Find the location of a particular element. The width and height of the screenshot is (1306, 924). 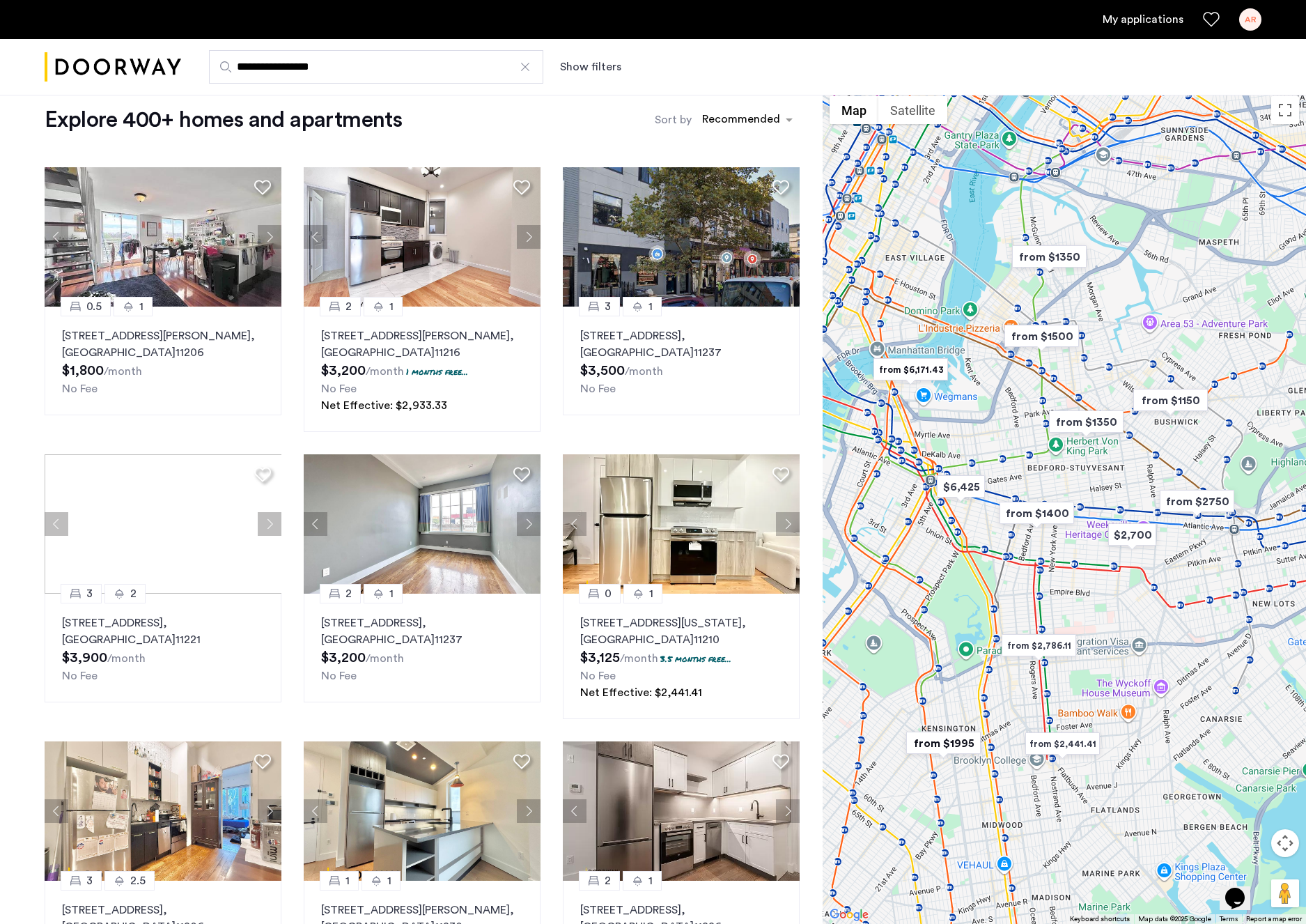

p: 3.5 months free... is located at coordinates (696, 658).